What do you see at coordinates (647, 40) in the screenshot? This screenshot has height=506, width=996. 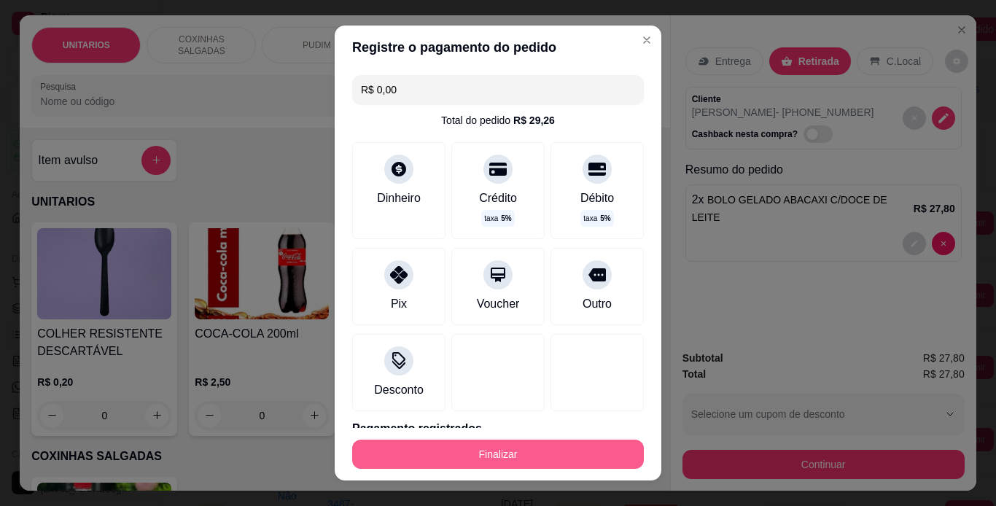 I see `button: Close` at bounding box center [647, 40].